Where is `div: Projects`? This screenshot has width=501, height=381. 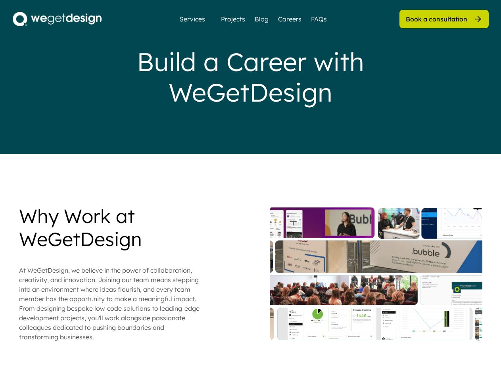
div: Projects is located at coordinates (233, 19).